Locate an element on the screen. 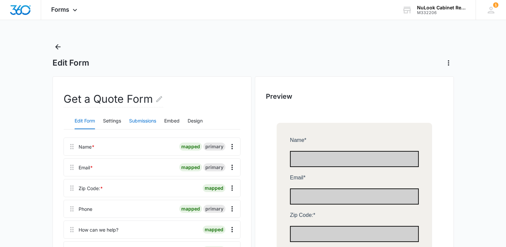  button: Edit Form is located at coordinates (85, 121).